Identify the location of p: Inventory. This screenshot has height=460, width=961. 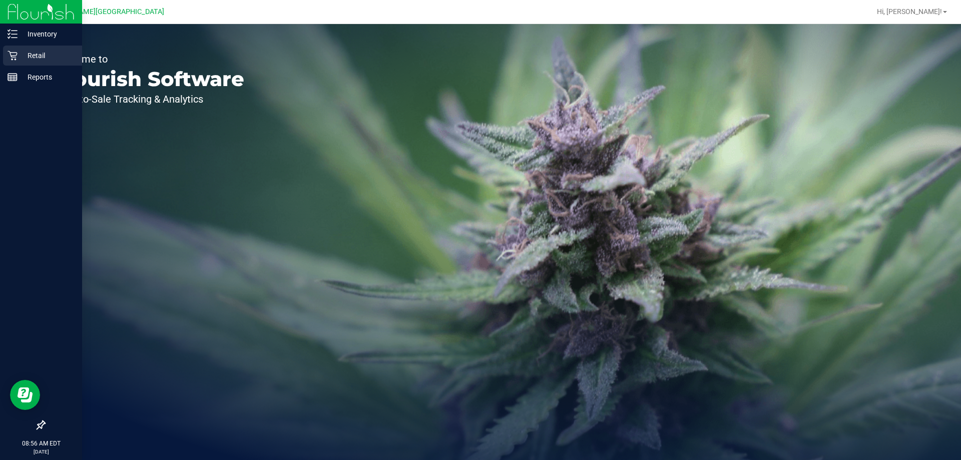
(48, 34).